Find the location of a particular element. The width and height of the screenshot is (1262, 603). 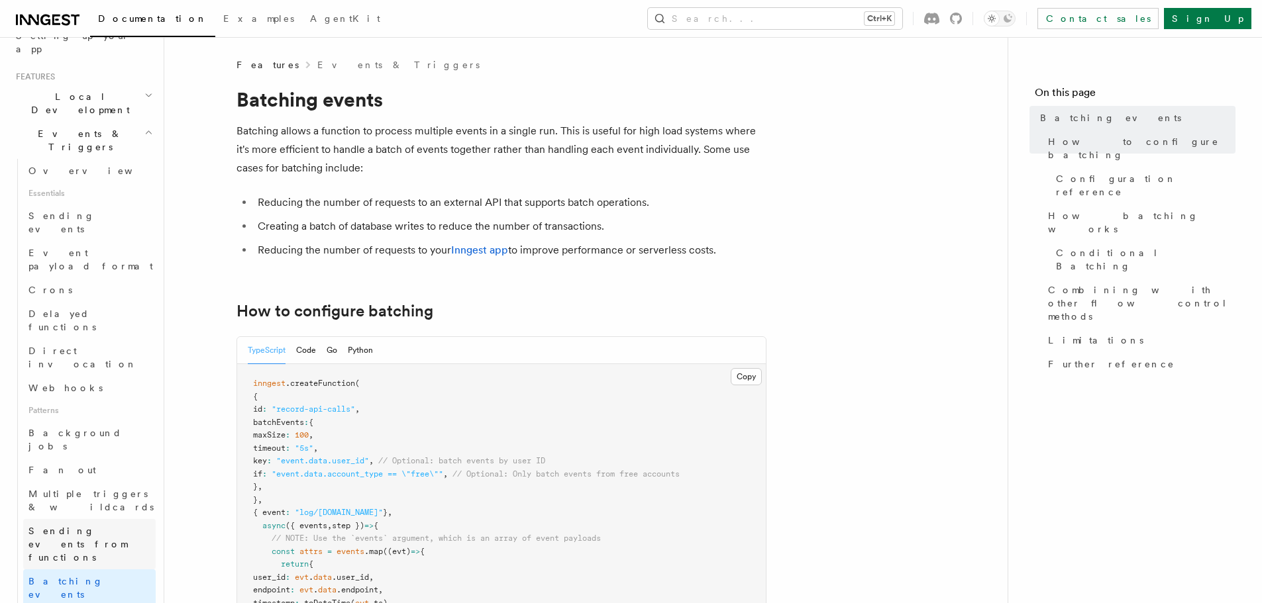

kbd: Ctrl+K is located at coordinates (879, 19).